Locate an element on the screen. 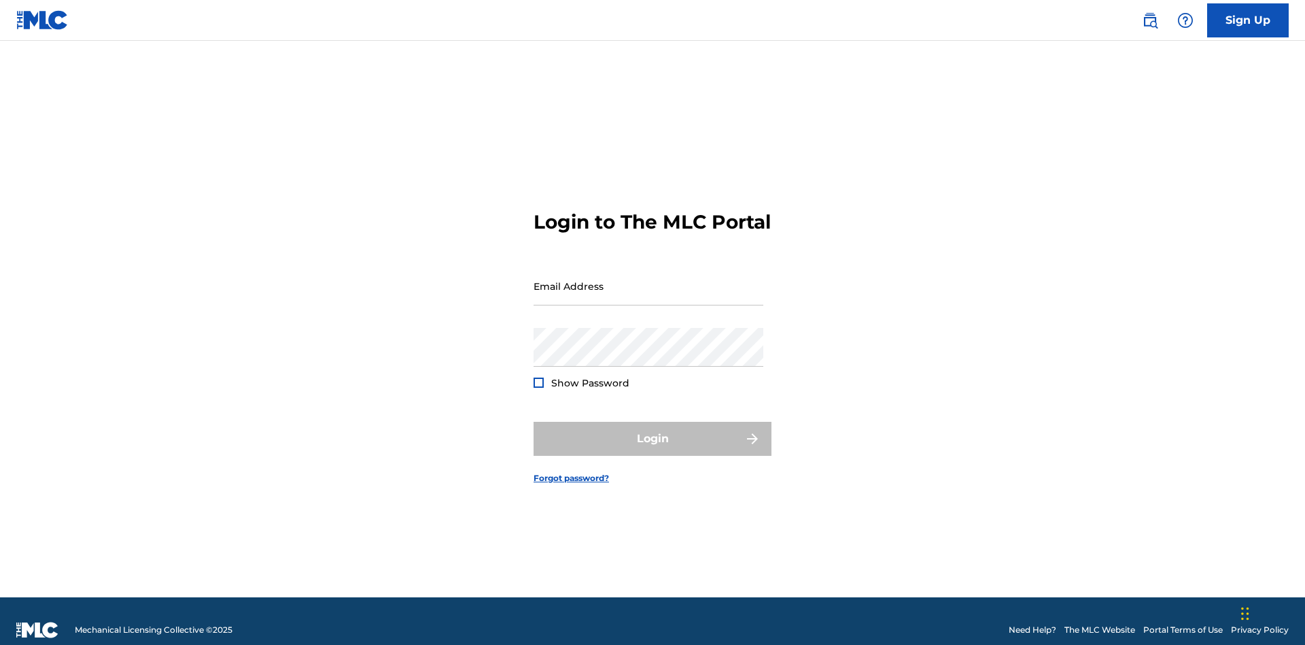 The image size is (1305, 645). span: Show Password is located at coordinates (590, 383).